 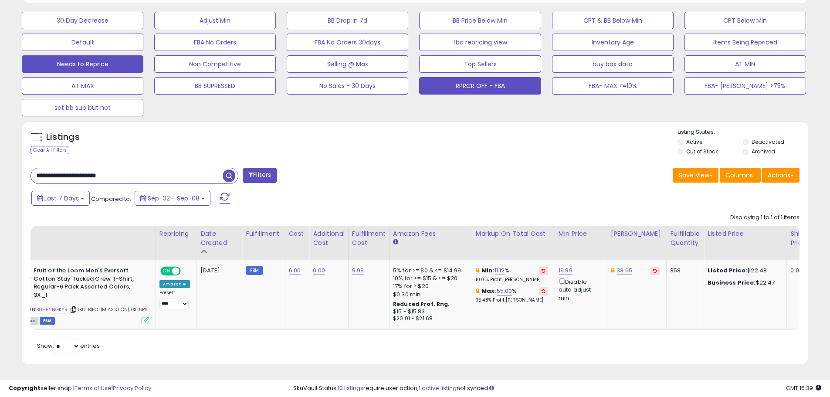 What do you see at coordinates (683, 270) in the screenshot?
I see `div: 353` at bounding box center [683, 270].